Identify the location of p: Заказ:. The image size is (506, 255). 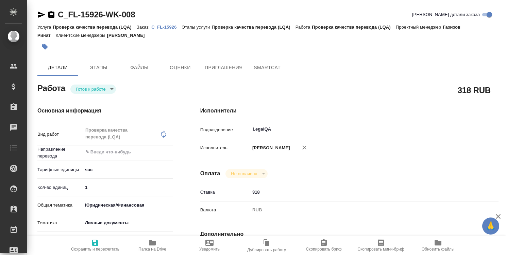
(144, 27).